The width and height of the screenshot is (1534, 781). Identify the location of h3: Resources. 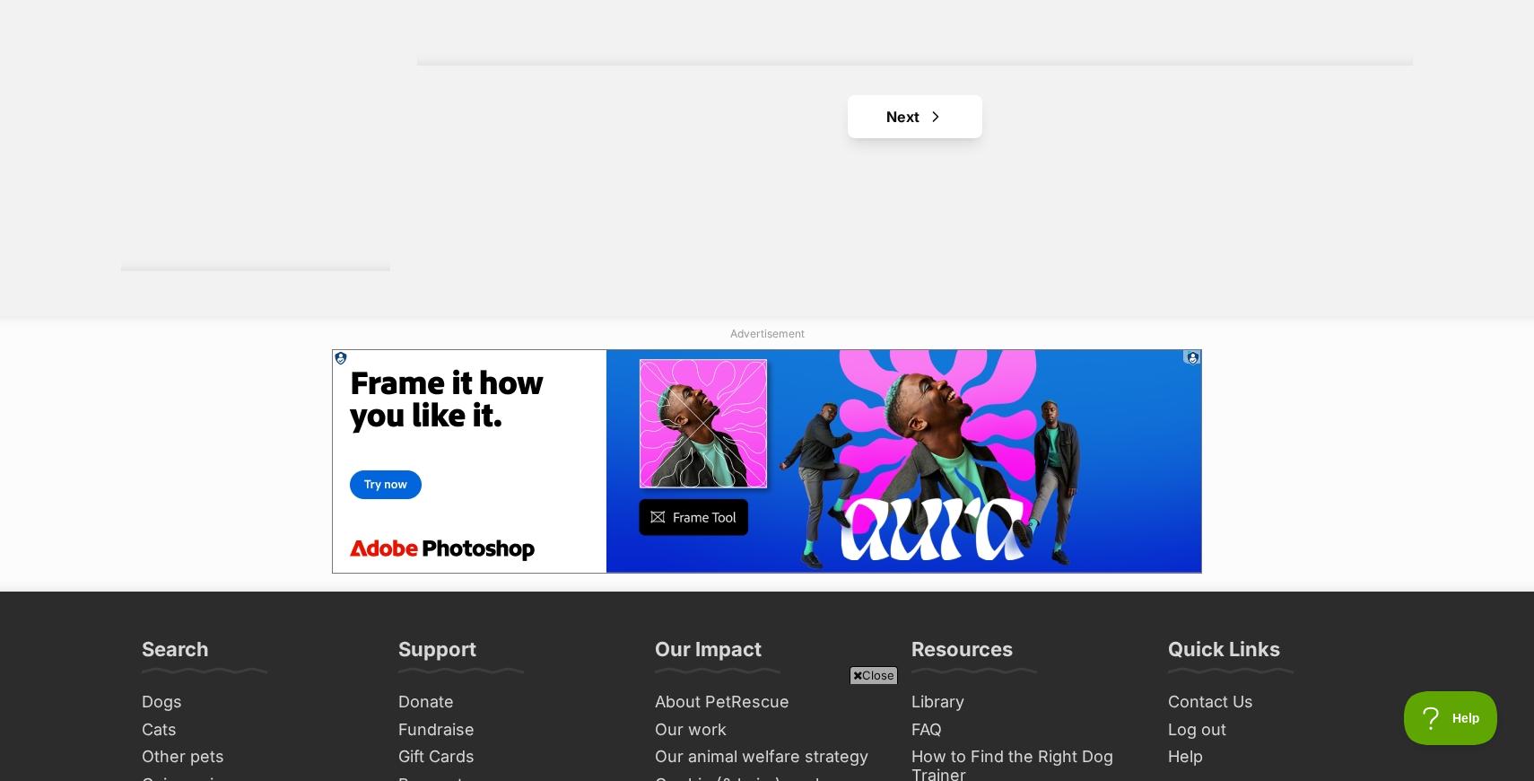
(962, 654).